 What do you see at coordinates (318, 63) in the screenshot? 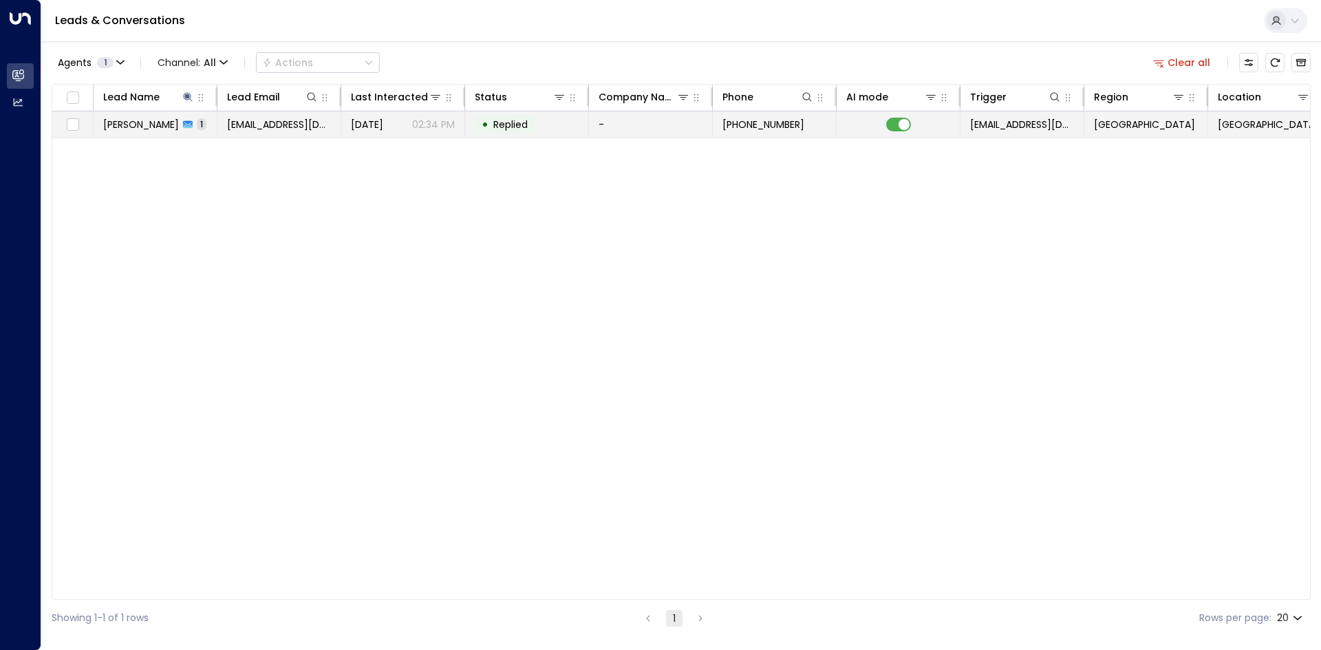
I see `button: Actions` at bounding box center [318, 63].